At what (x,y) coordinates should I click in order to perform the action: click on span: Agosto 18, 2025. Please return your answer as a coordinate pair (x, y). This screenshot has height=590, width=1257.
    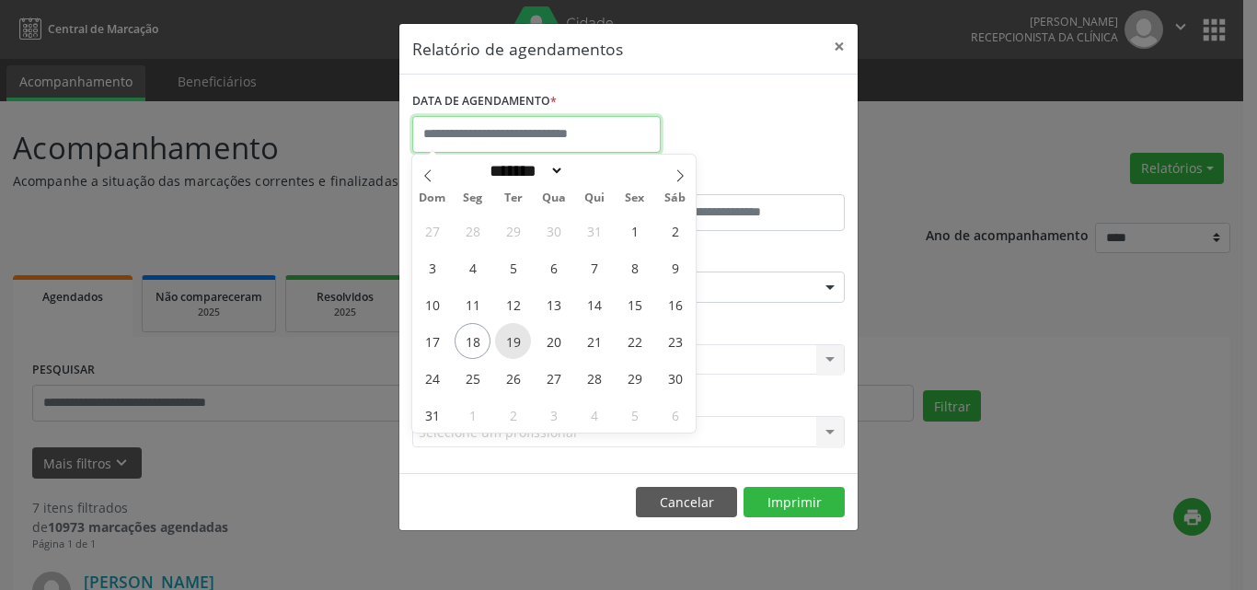
    Looking at the image, I should click on (472, 340).